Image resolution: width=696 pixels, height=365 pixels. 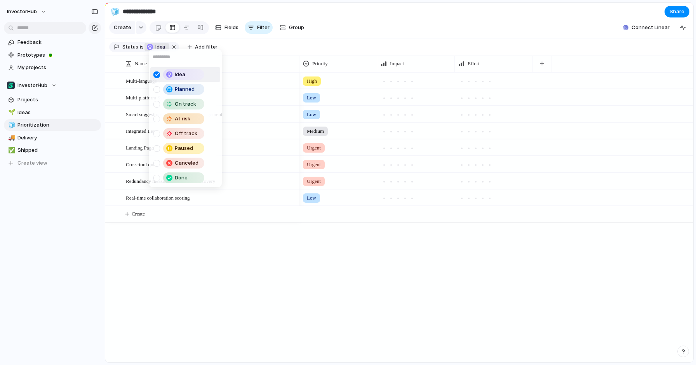 I want to click on span: On track, so click(x=185, y=104).